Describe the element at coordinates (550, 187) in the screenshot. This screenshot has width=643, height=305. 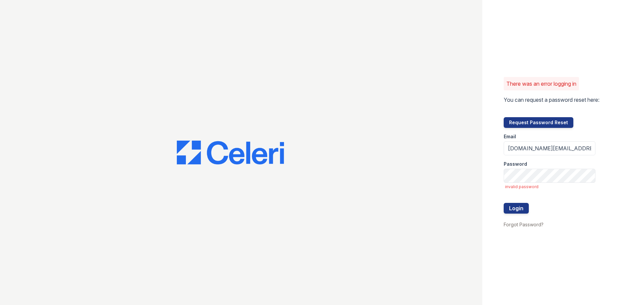
I see `span: invalid password` at that location.